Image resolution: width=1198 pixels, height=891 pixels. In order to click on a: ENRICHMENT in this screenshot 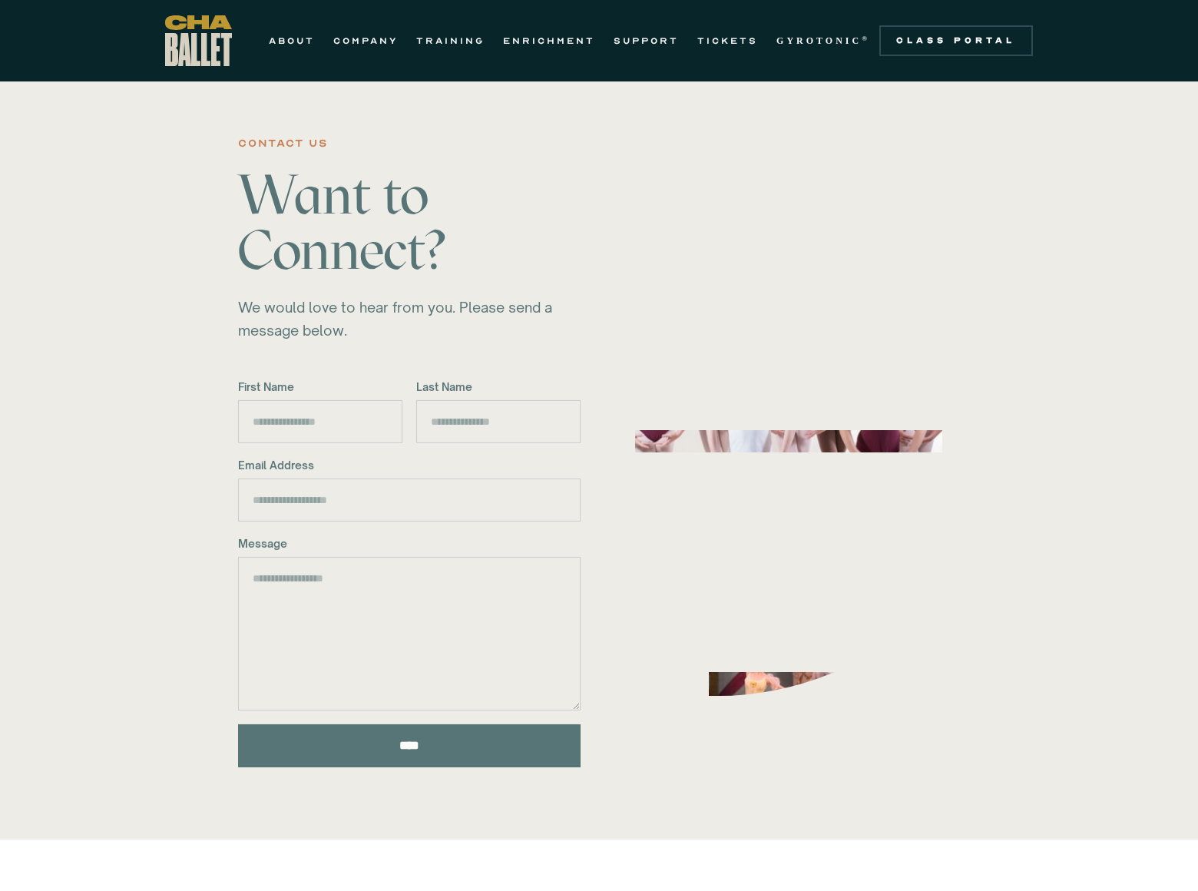, I will do `click(549, 41)`.